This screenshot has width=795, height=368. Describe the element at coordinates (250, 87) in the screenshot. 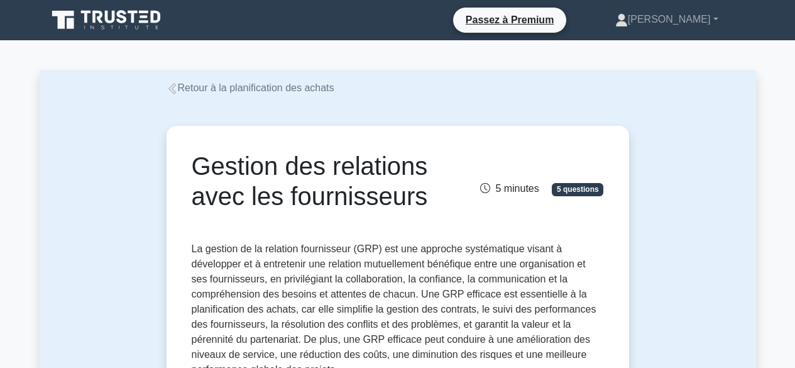

I see `a: Retour à la planification des achats` at that location.